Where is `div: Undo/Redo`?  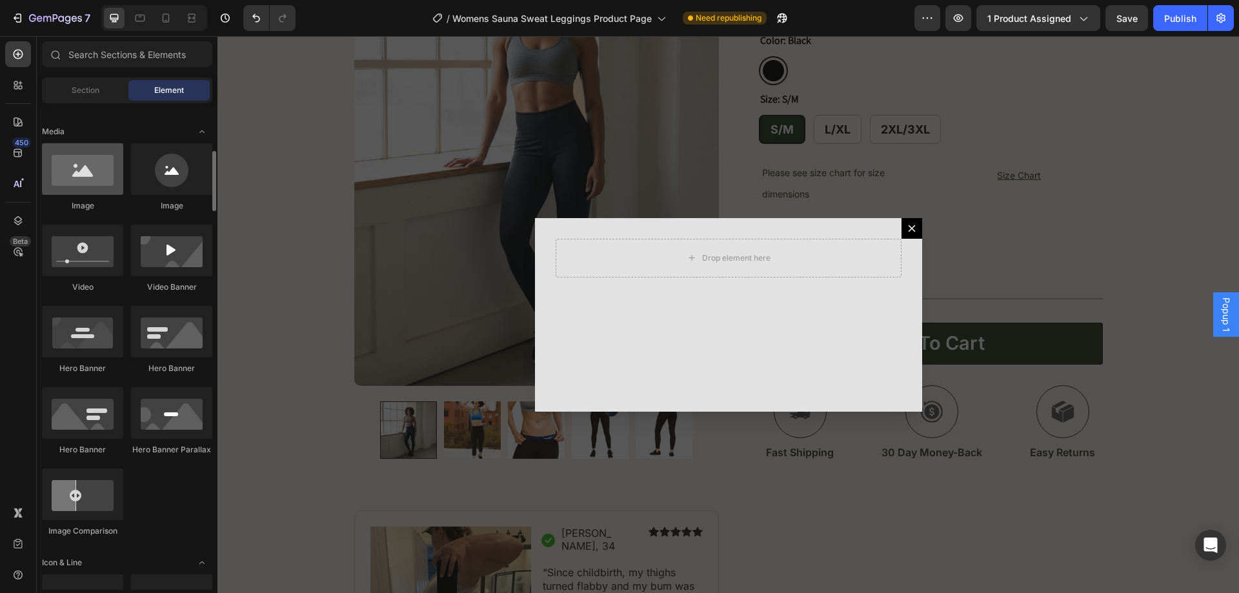 div: Undo/Redo is located at coordinates (269, 18).